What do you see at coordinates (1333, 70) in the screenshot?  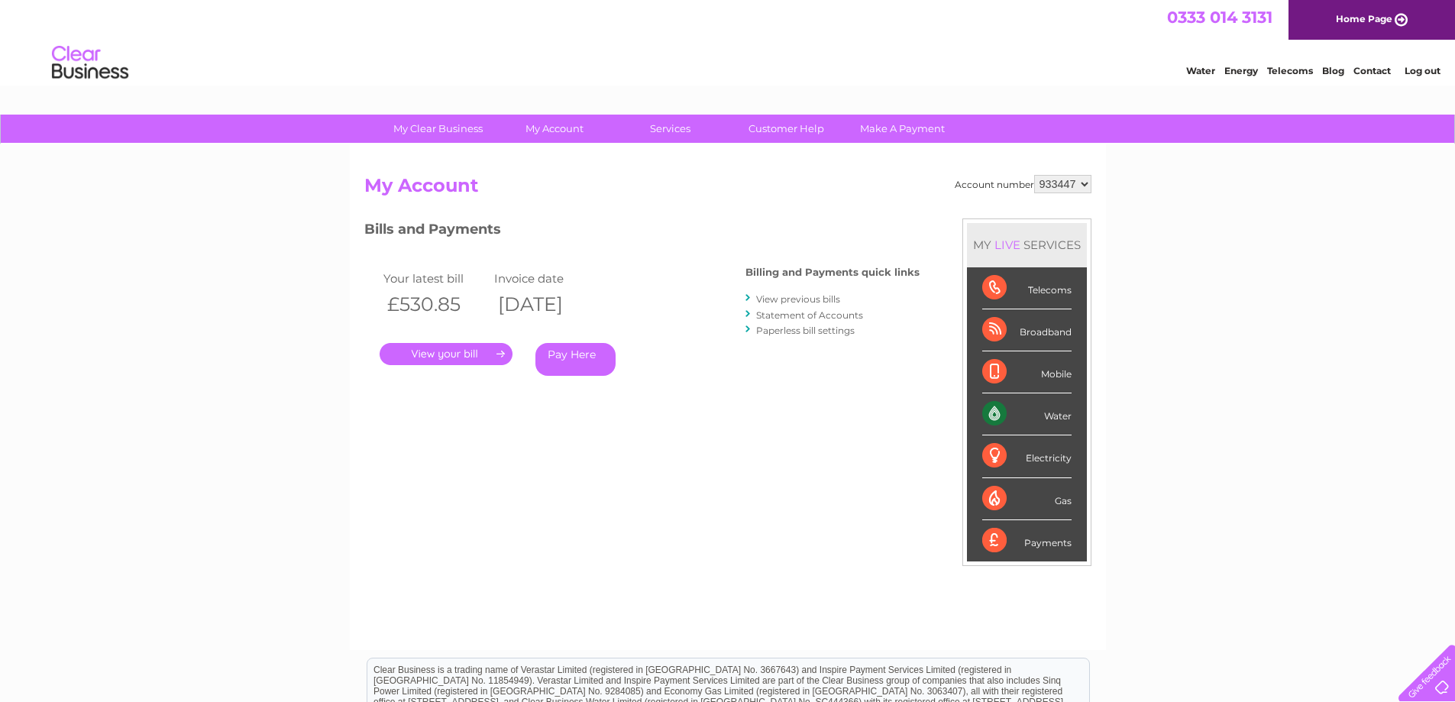 I see `a: Blog` at bounding box center [1333, 70].